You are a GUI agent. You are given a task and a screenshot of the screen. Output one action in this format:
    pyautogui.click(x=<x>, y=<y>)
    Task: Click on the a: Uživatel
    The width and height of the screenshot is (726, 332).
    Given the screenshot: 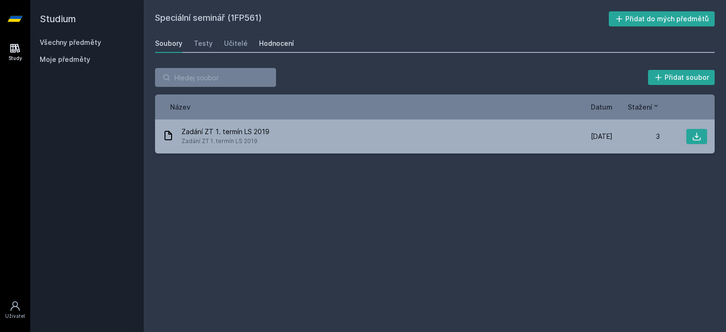 What is the action you would take?
    pyautogui.click(x=15, y=310)
    